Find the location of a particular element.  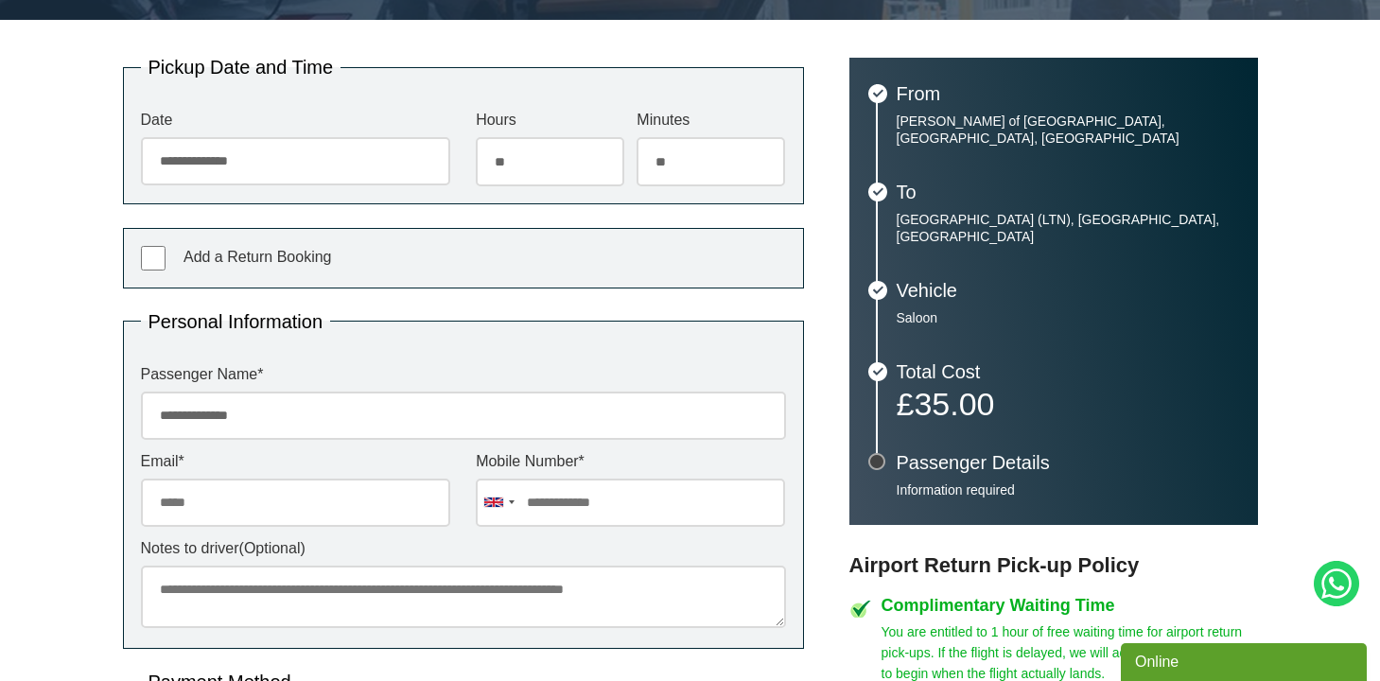

h3: Total Cost is located at coordinates (1068, 372).